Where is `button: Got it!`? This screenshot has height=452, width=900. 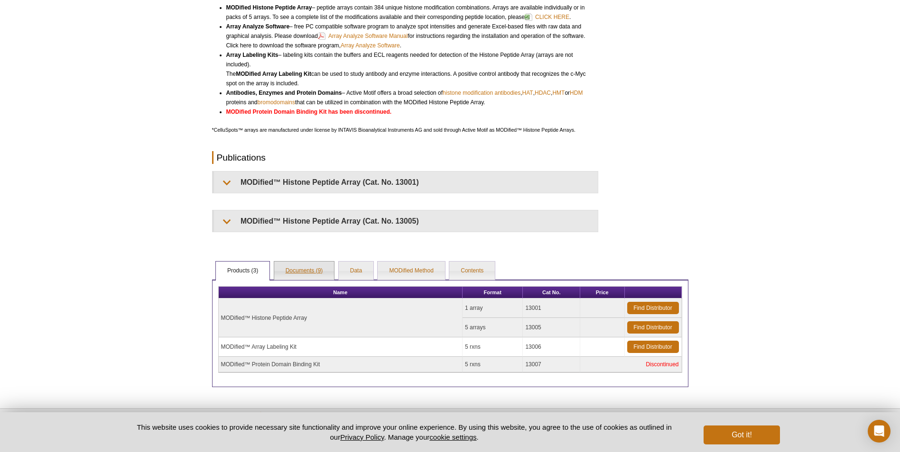
button: Got it! is located at coordinates (741, 435).